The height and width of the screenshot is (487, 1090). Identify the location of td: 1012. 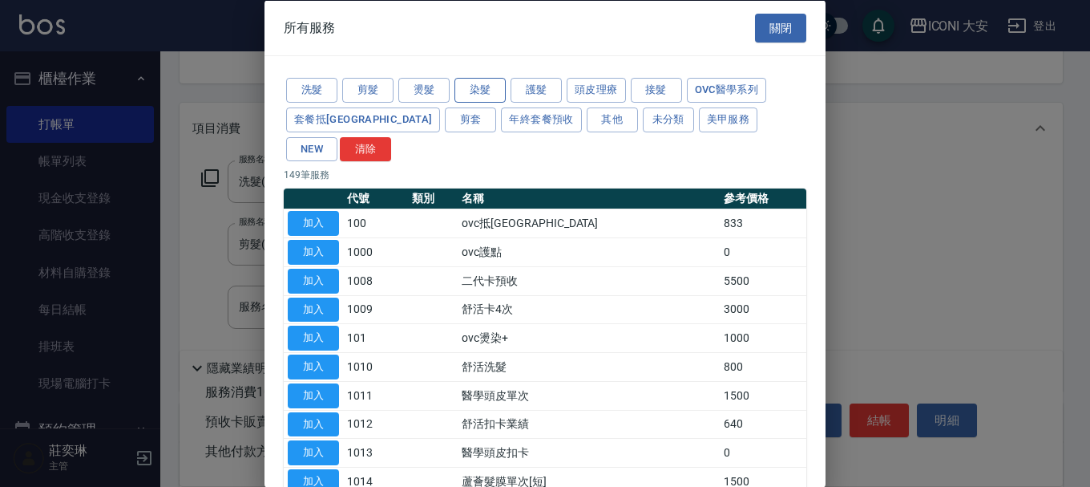
(375, 424).